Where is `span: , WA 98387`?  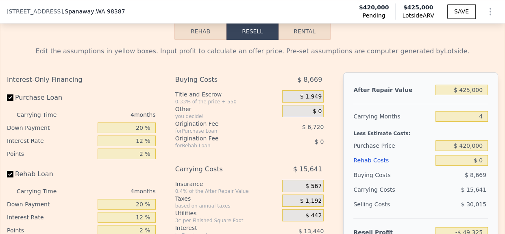 span: , WA 98387 is located at coordinates (109, 11).